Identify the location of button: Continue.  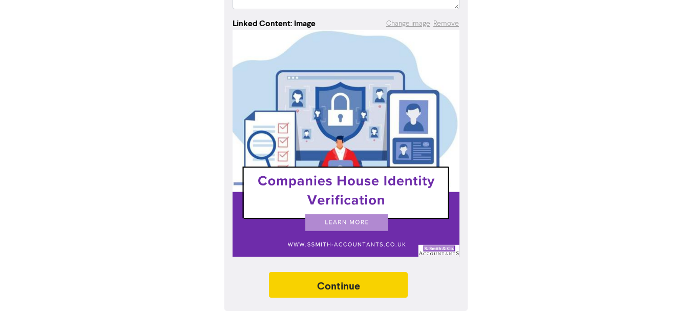
(338, 285).